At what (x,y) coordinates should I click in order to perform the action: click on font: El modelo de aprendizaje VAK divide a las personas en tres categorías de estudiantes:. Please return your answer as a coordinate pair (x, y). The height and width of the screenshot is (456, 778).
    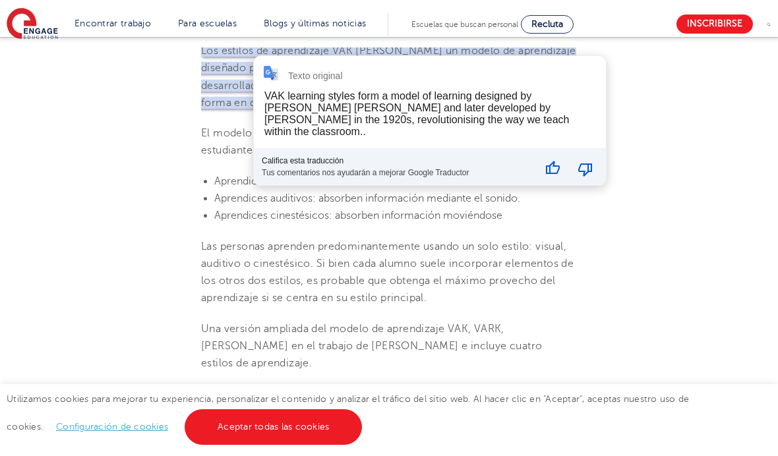
    Looking at the image, I should click on (383, 142).